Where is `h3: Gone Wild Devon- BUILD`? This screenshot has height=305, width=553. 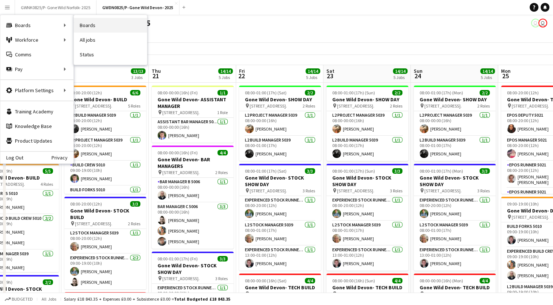
h3: Gone Wild Devon- BUILD is located at coordinates (105, 99).